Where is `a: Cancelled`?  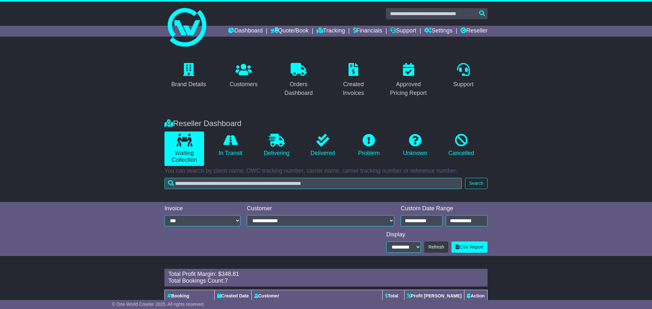
a: Cancelled is located at coordinates (461, 146).